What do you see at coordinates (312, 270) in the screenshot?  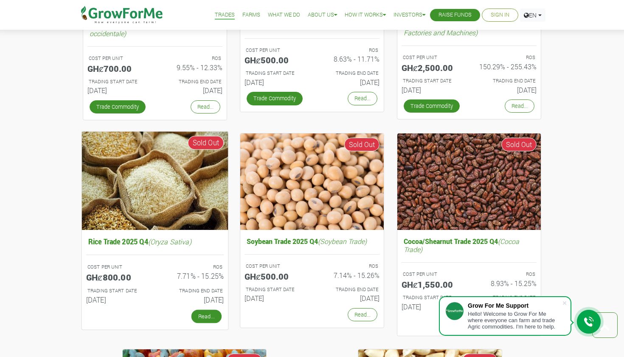 I see `a: Soybean Trade 2025 Q4(Soybean Trade) COST PER UNIT GHȼ500.00 ROS 7.14% - 15.26% TRADING START DAT...` at bounding box center [312, 270].